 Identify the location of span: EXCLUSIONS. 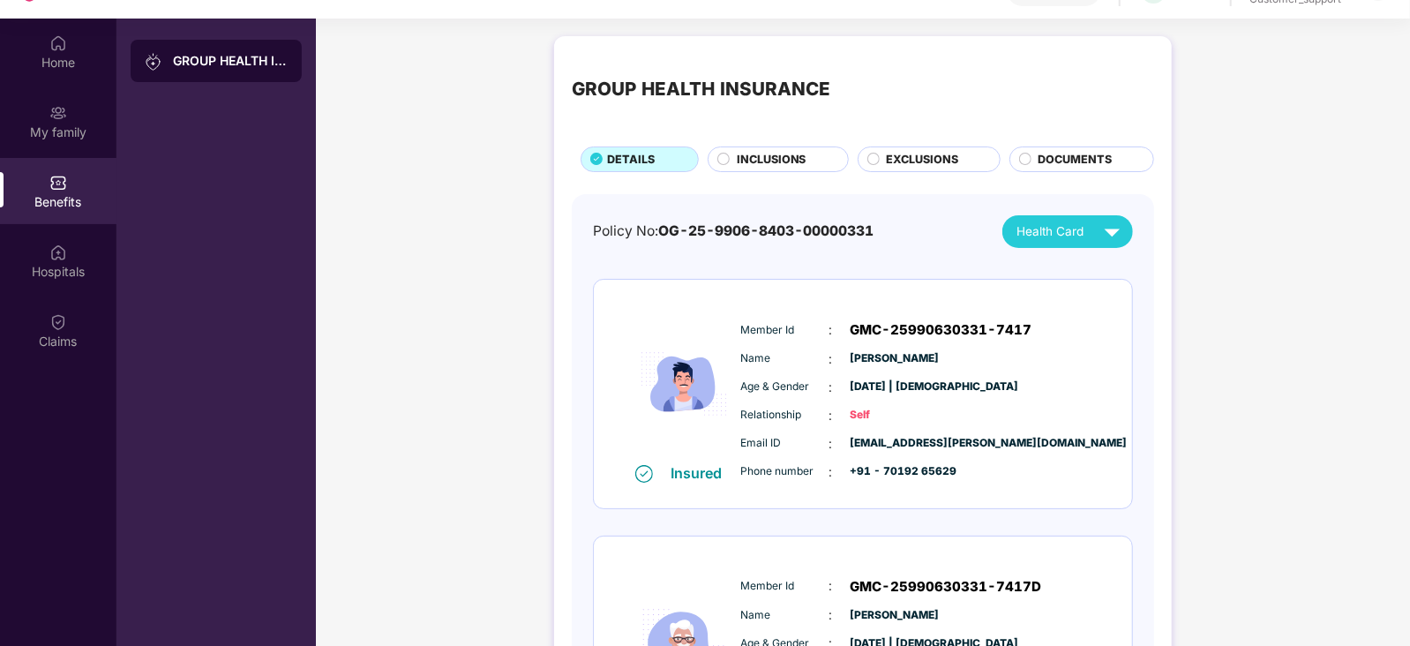
(922, 160).